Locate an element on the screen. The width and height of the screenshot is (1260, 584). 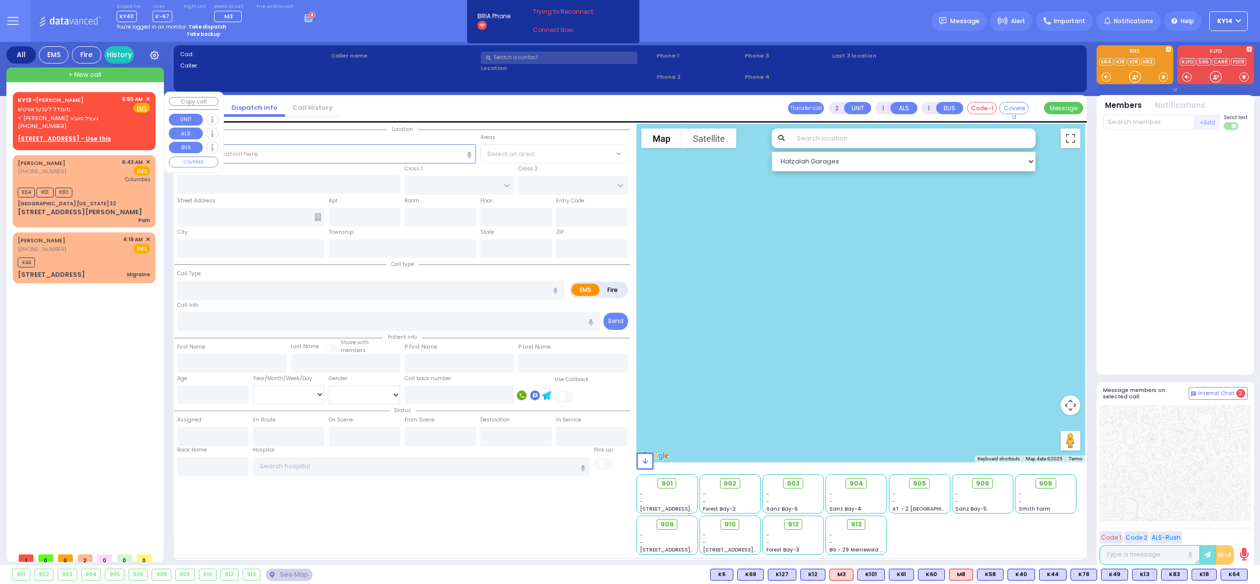
label: Apt is located at coordinates (333, 201).